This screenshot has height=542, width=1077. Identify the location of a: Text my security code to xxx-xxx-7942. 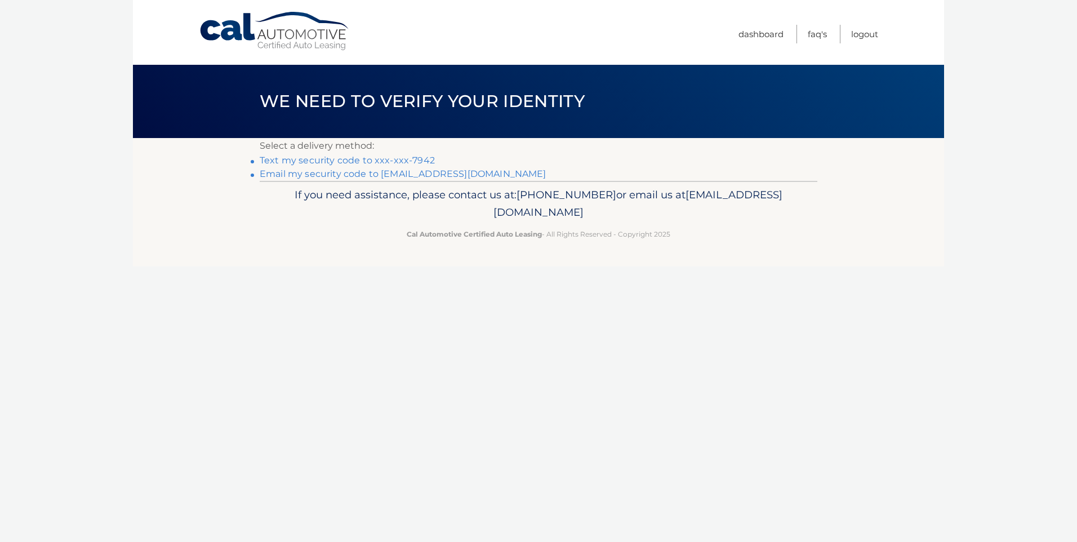
(347, 160).